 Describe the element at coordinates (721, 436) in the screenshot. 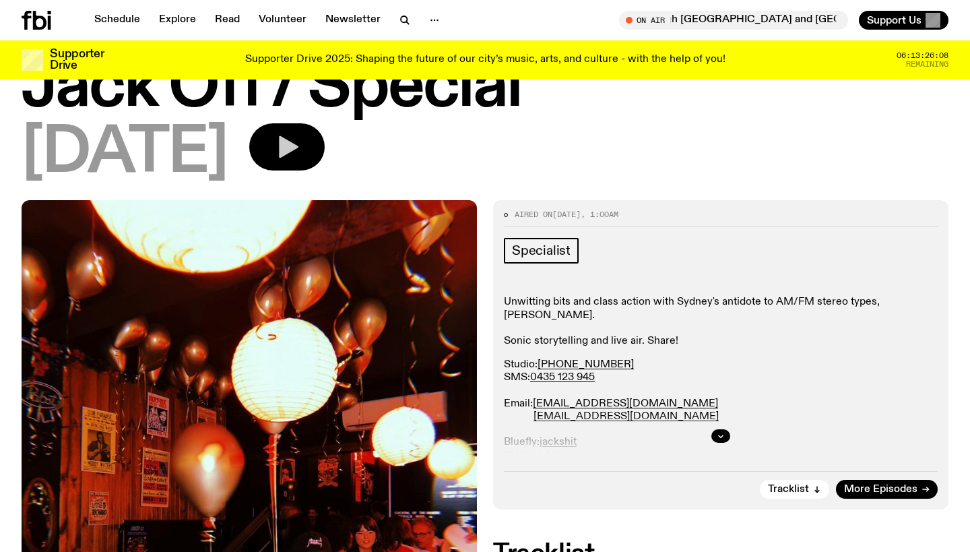

I see `p: Studio: SMS: Email: Bluefly: Shitter: Instagran: Fakebook: Home:` at that location.